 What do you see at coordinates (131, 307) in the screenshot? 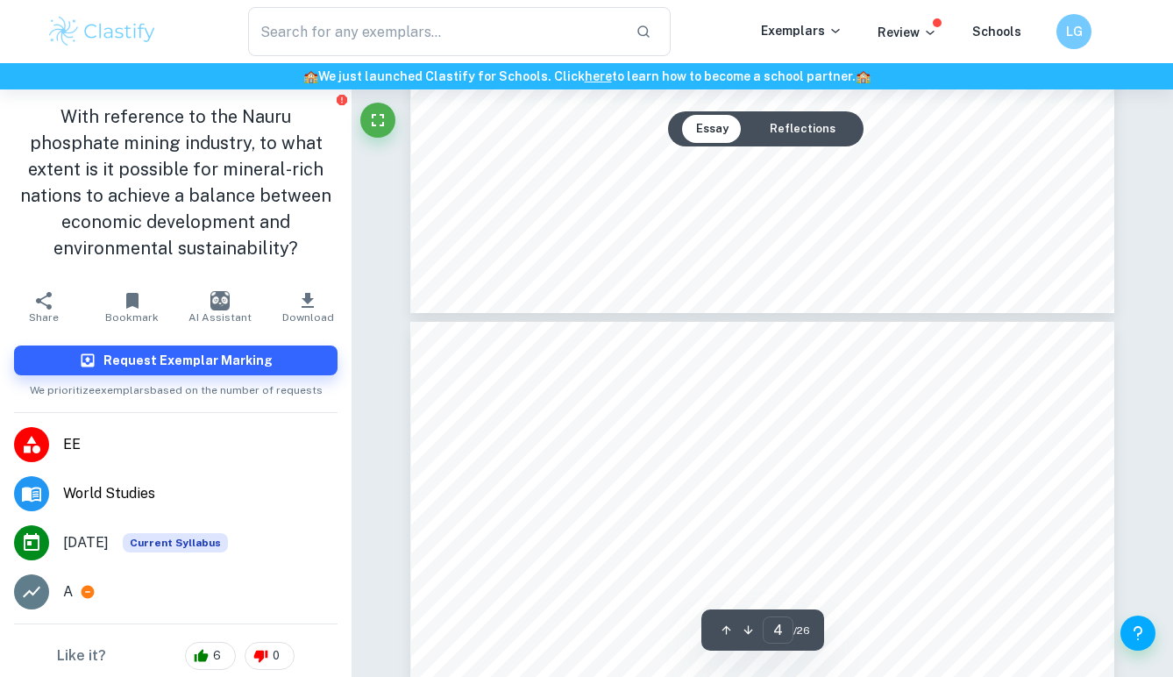
I see `button: Bookmark` at bounding box center [131, 307].